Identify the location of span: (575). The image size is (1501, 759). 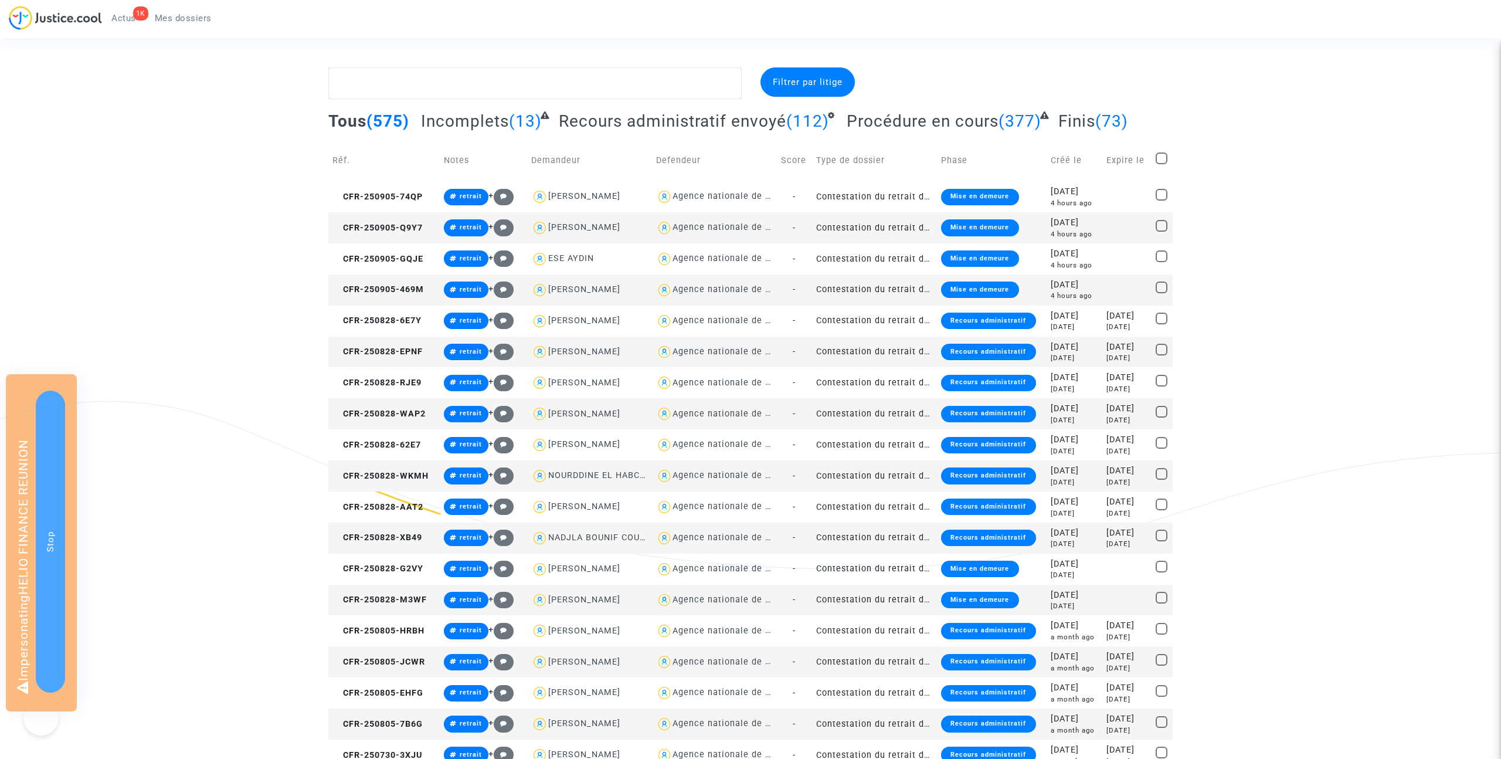
(388, 121).